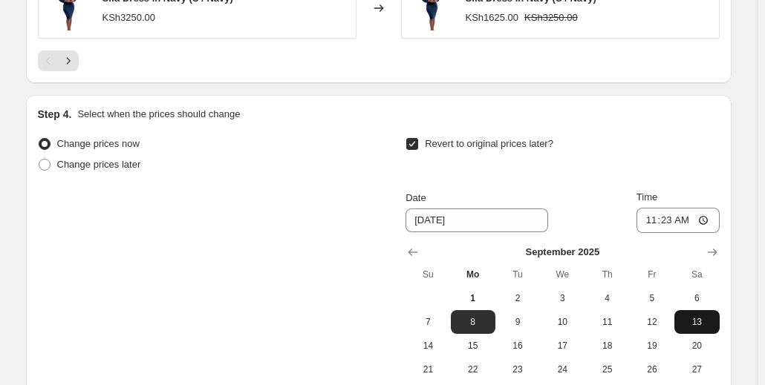 This screenshot has height=385, width=765. Describe the element at coordinates (562, 346) in the screenshot. I see `button: Wednesday September 17 2025` at that location.